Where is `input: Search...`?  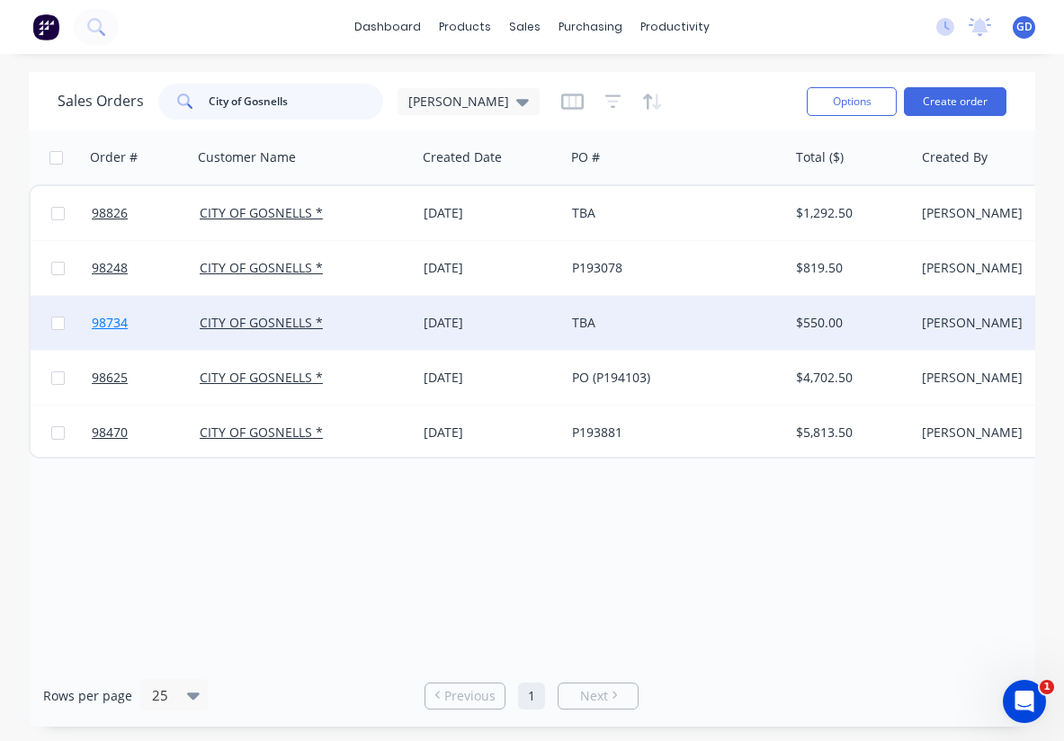 input: Search... is located at coordinates (296, 102).